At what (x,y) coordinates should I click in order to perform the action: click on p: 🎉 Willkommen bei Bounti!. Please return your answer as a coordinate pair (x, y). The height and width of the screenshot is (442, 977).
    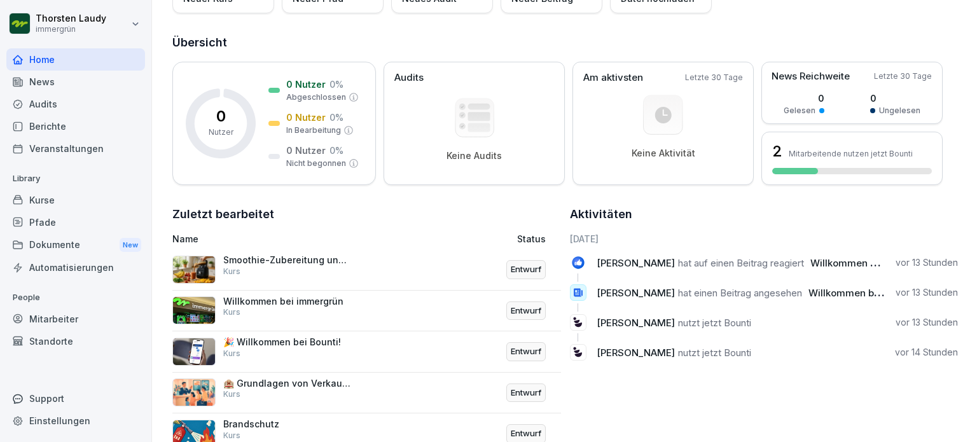
    Looking at the image, I should click on (287, 342).